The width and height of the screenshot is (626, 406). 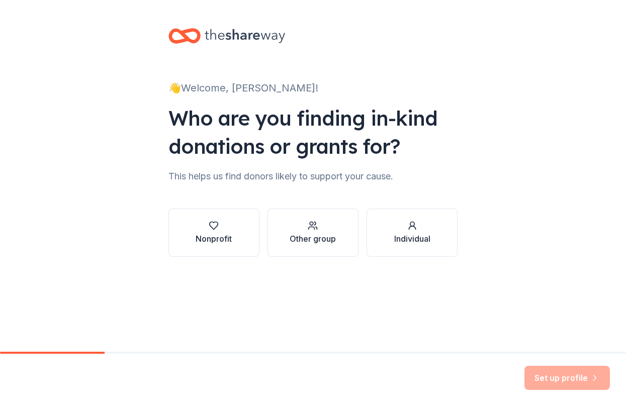 What do you see at coordinates (313, 176) in the screenshot?
I see `div: This helps us find donors likely to support your cause.` at bounding box center [313, 176].